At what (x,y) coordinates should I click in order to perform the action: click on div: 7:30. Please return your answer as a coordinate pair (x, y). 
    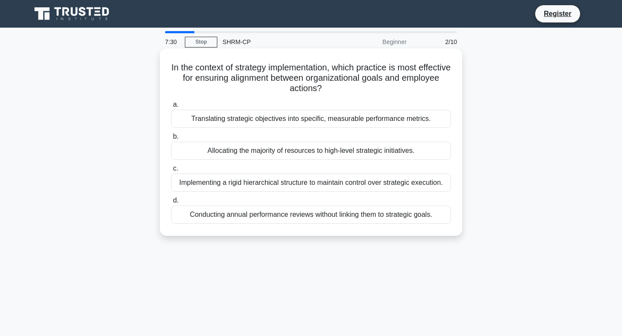
    Looking at the image, I should click on (172, 42).